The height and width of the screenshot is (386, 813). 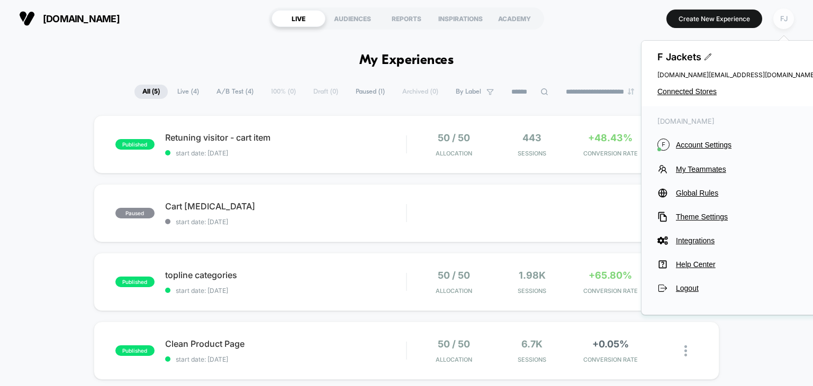 What do you see at coordinates (354, 220) in the screenshot?
I see `input: Volume` at bounding box center [354, 220].